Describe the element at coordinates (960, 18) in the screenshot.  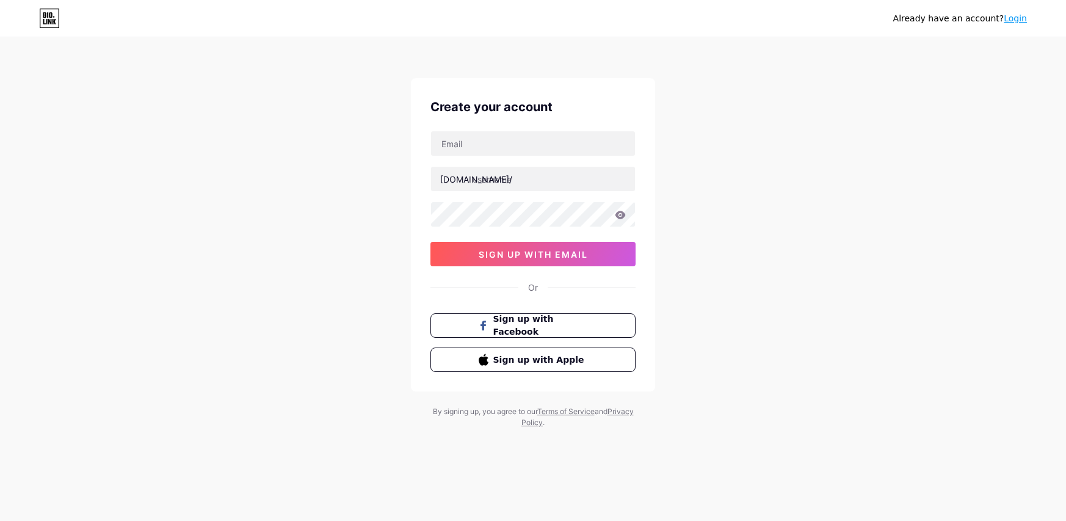
I see `div: Already have an account?` at that location.